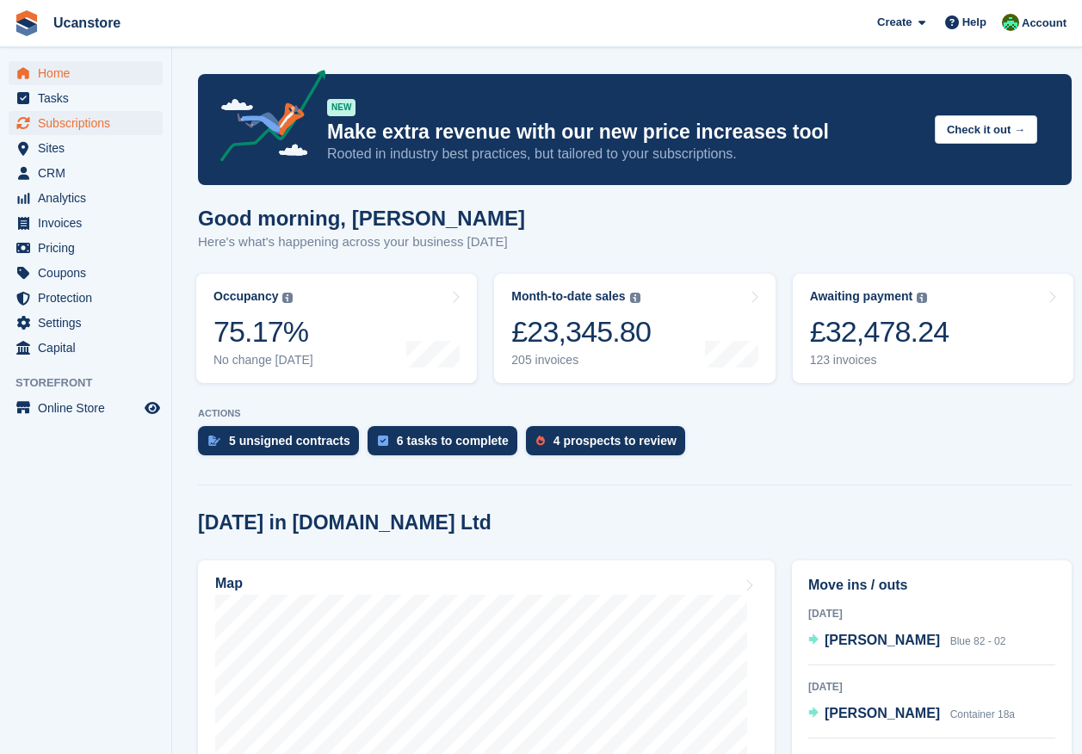 This screenshot has width=1082, height=754. Describe the element at coordinates (245, 296) in the screenshot. I see `div: Occupancy` at that location.